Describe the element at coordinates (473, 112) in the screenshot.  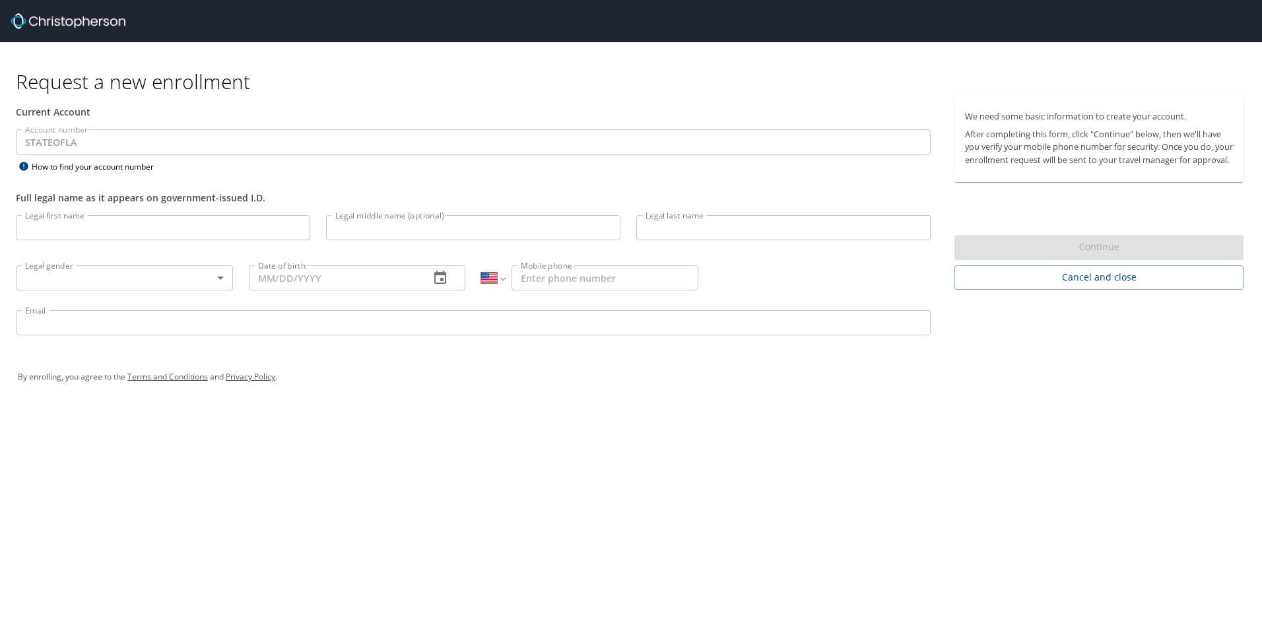
I see `div: Current Account` at that location.